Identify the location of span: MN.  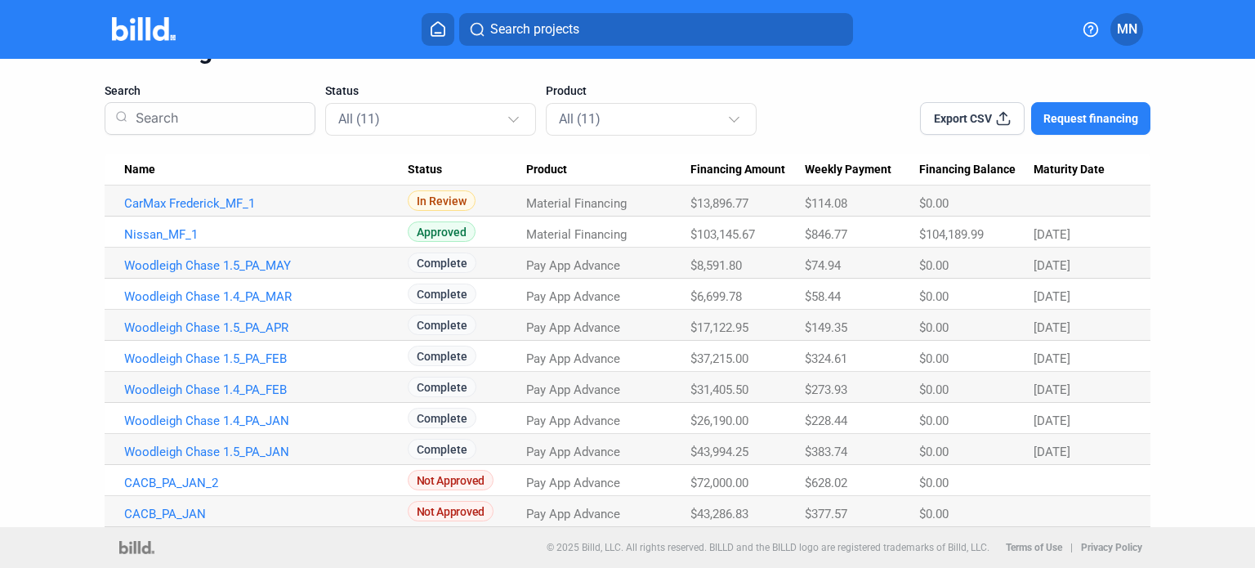
(1127, 29).